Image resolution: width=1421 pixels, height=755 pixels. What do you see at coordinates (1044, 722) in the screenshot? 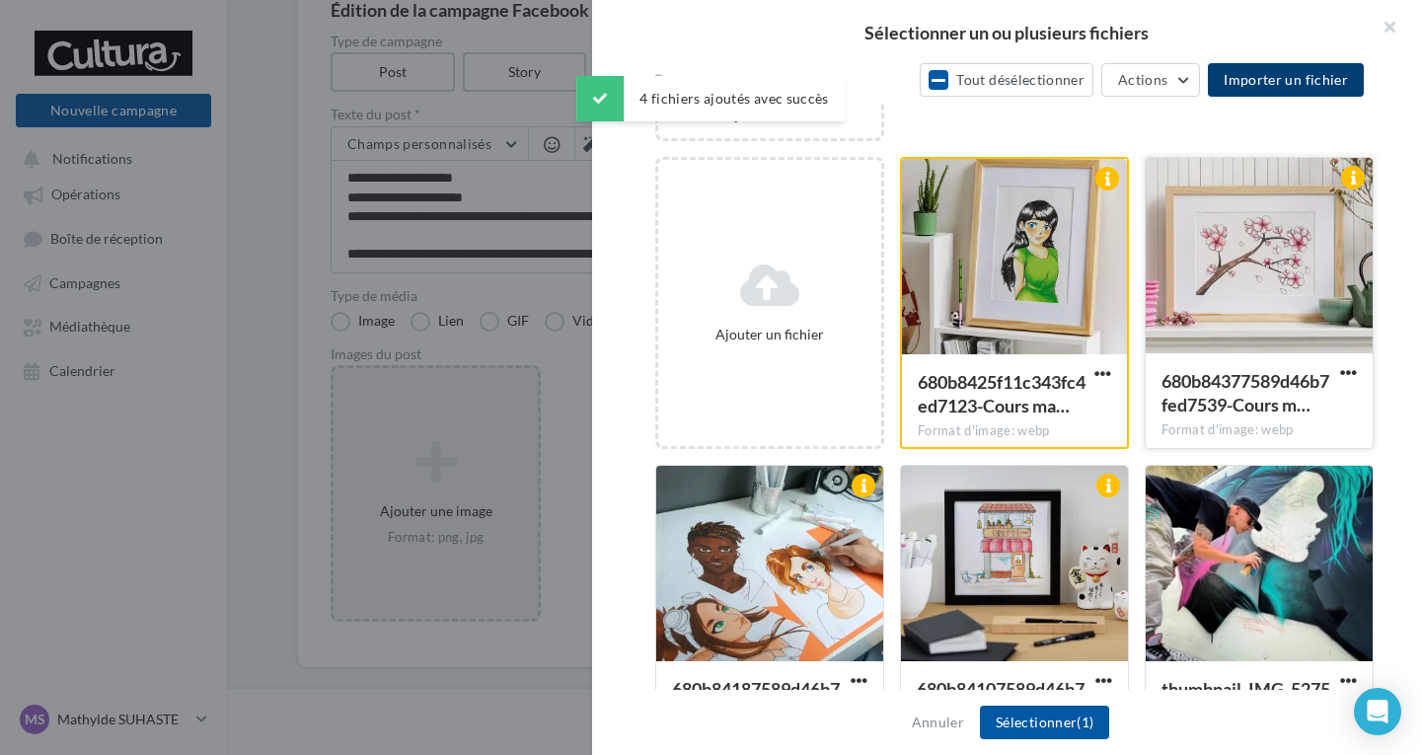
I see `button: Sélectionner(1)` at bounding box center [1044, 722].